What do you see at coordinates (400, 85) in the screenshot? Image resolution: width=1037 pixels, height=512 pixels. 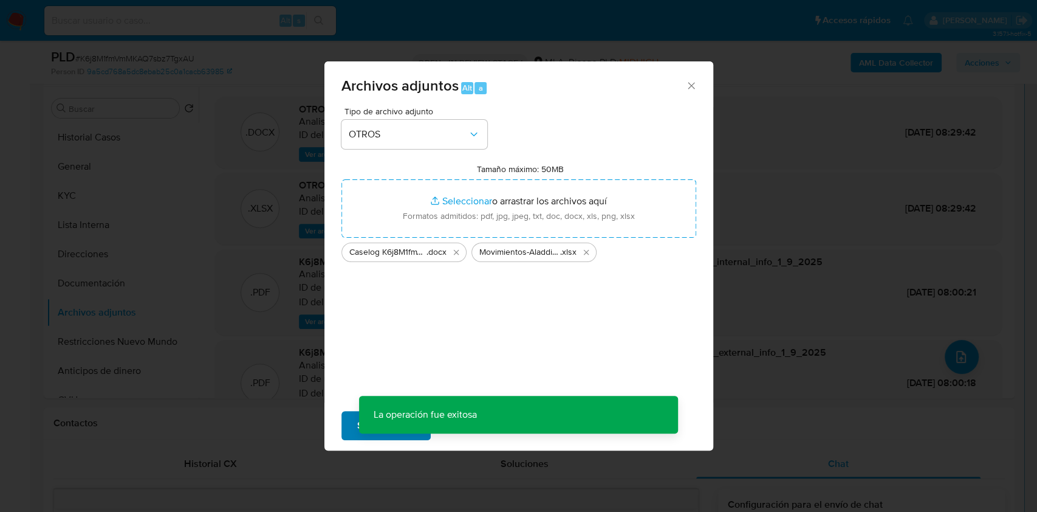 I see `span: Archivos adjuntos` at bounding box center [400, 85].